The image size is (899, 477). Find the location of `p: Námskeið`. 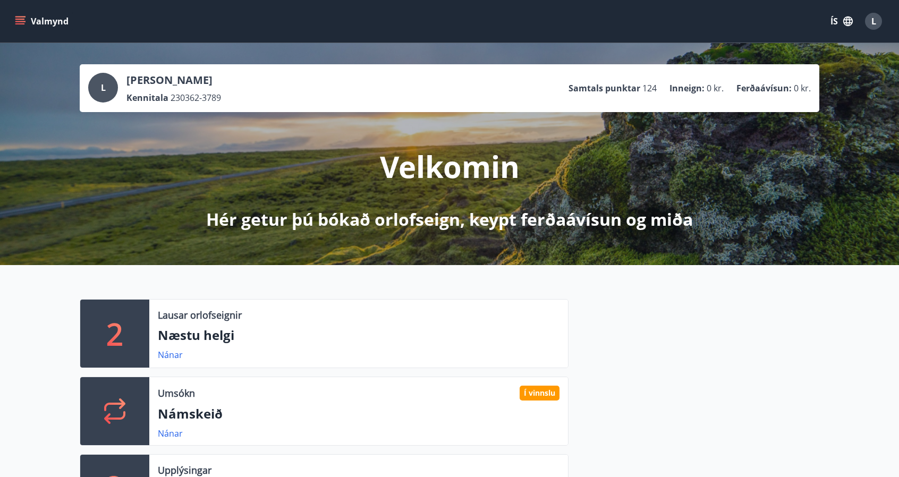

p: Námskeið is located at coordinates (359, 414).